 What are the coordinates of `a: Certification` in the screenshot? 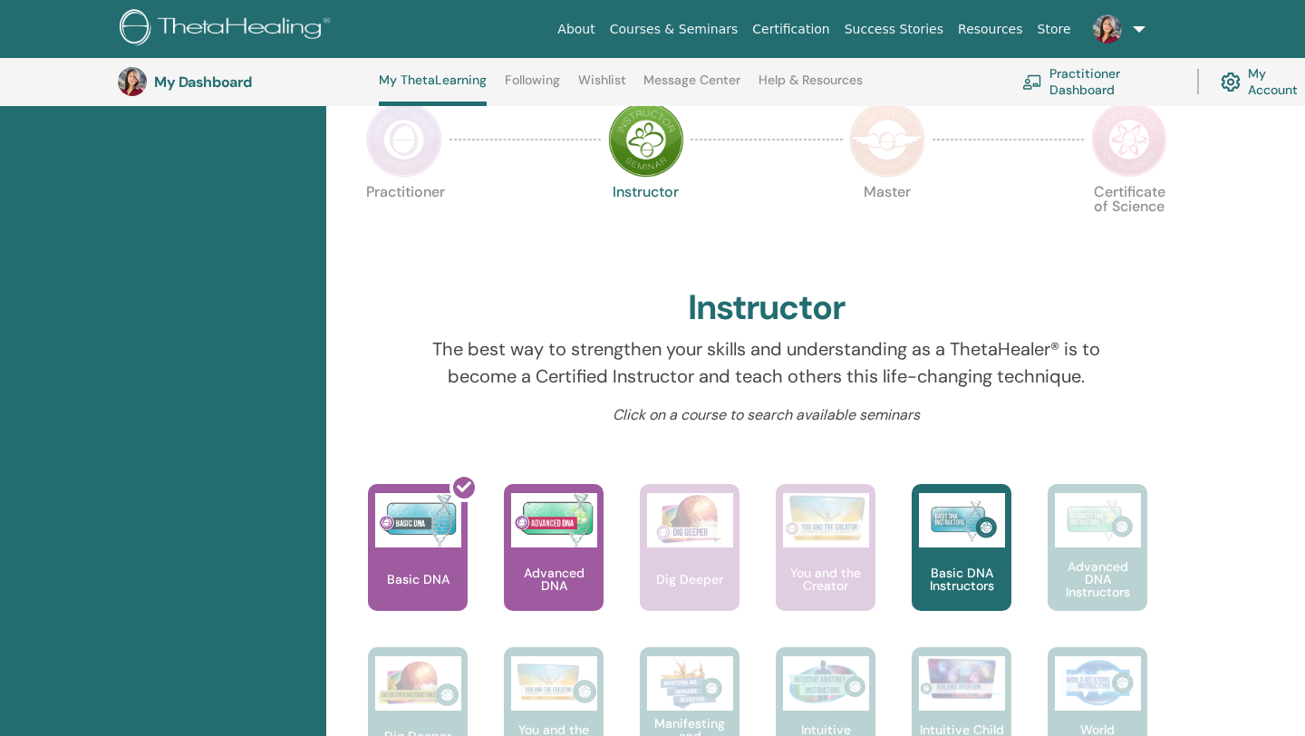 It's located at (790, 29).